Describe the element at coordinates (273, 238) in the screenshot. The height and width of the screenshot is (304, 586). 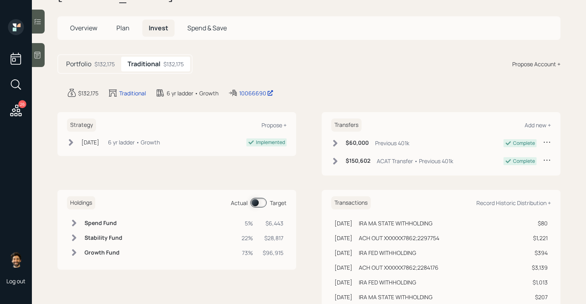
I see `div: $28,817` at that location.